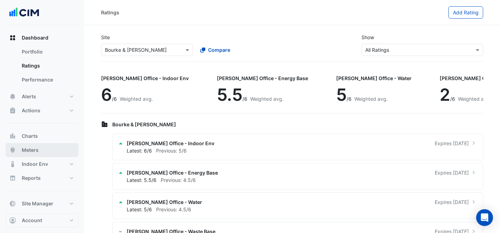  I want to click on span: 6, so click(106, 95).